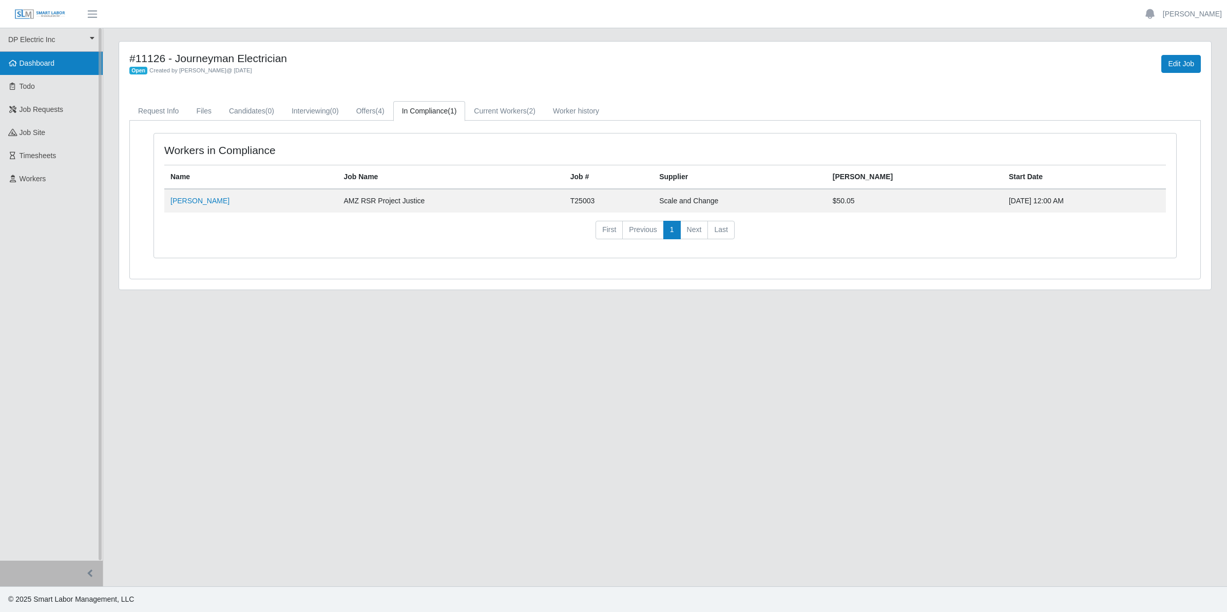  Describe the element at coordinates (608, 177) in the screenshot. I see `th: Job #` at that location.